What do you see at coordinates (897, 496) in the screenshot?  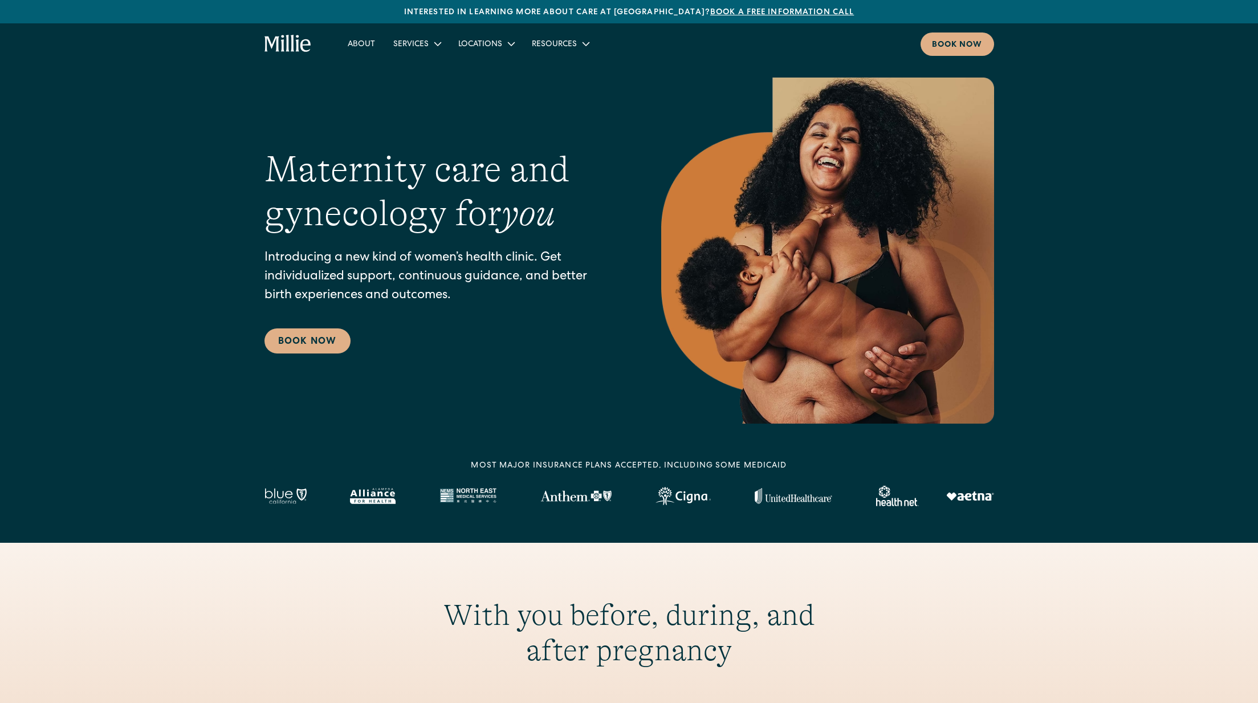 I see `img: Healthnet logo` at bounding box center [897, 496].